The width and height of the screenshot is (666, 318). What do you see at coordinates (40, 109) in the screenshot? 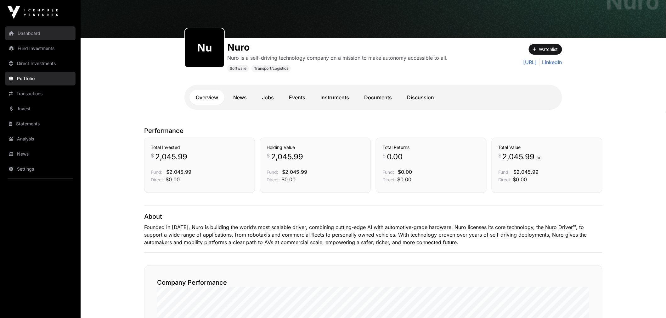
I see `a: Invest` at bounding box center [40, 109].